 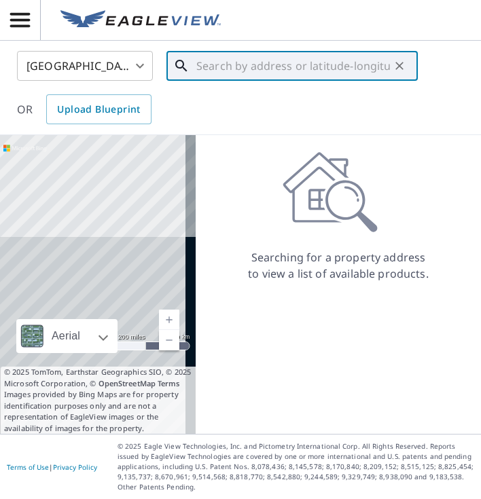 I want to click on a: Terms, so click(x=168, y=383).